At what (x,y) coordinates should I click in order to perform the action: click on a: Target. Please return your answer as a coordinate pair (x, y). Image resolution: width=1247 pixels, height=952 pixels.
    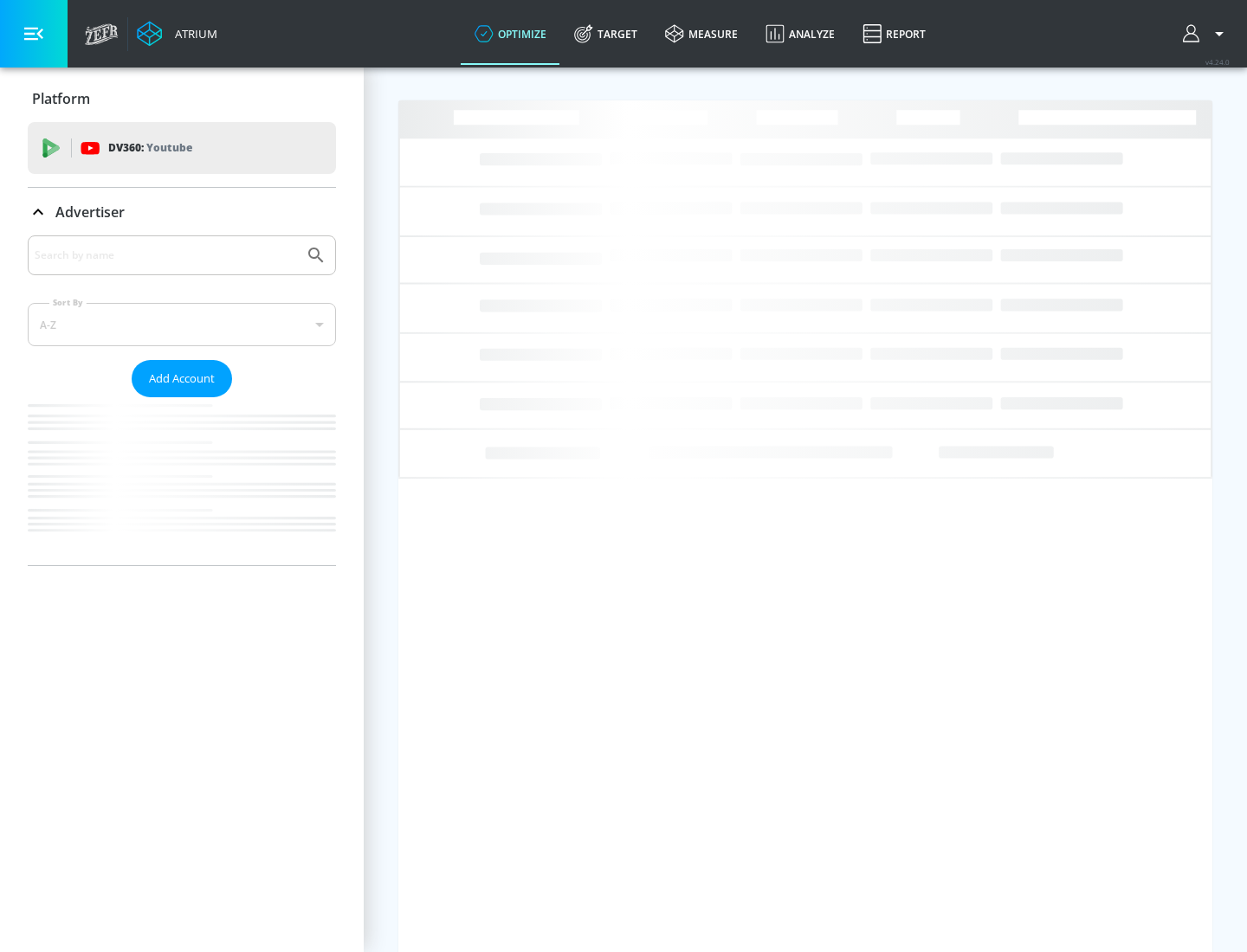
    Looking at the image, I should click on (605, 34).